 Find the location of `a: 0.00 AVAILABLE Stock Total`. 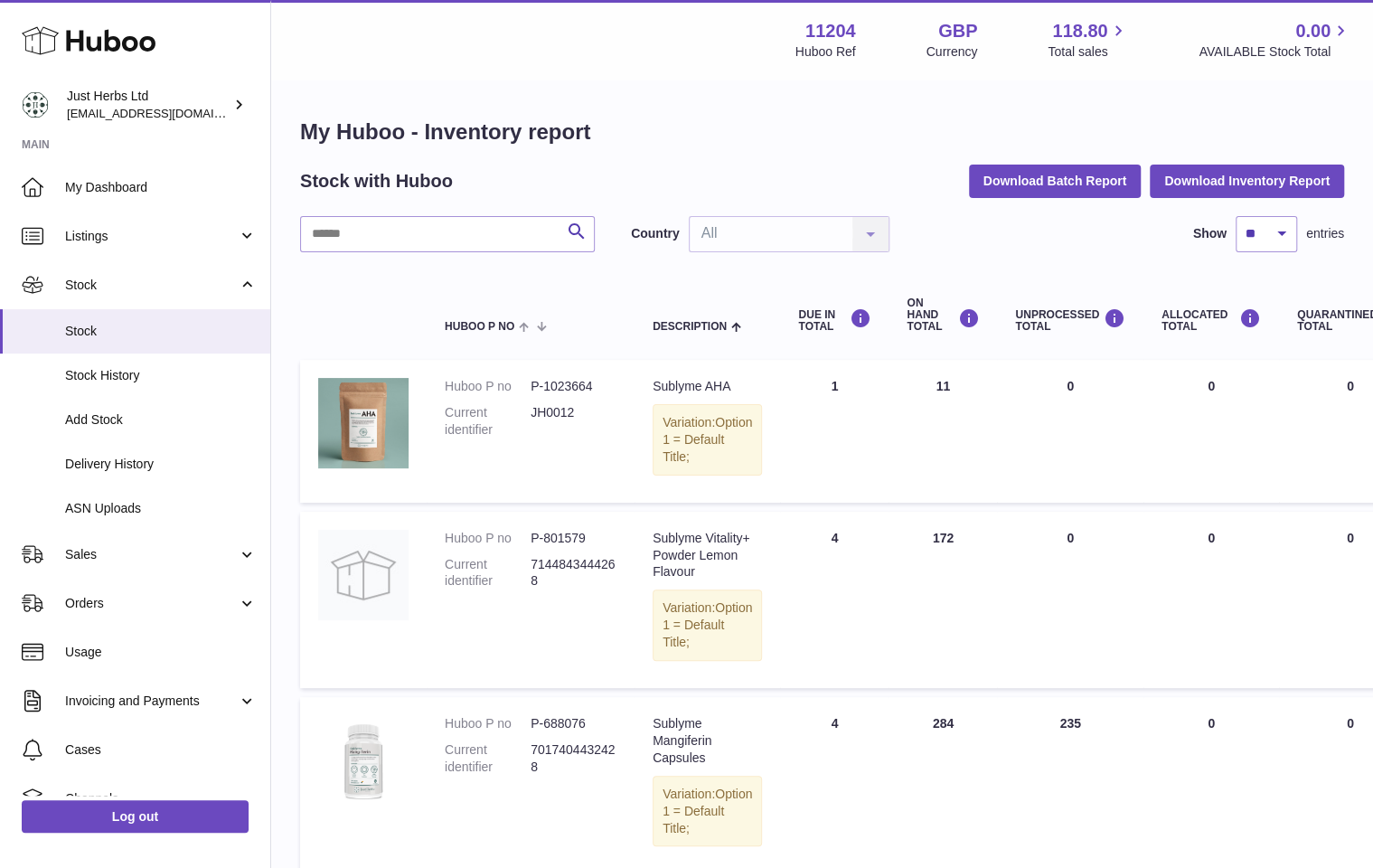

a: 0.00 AVAILABLE Stock Total is located at coordinates (1275, 40).